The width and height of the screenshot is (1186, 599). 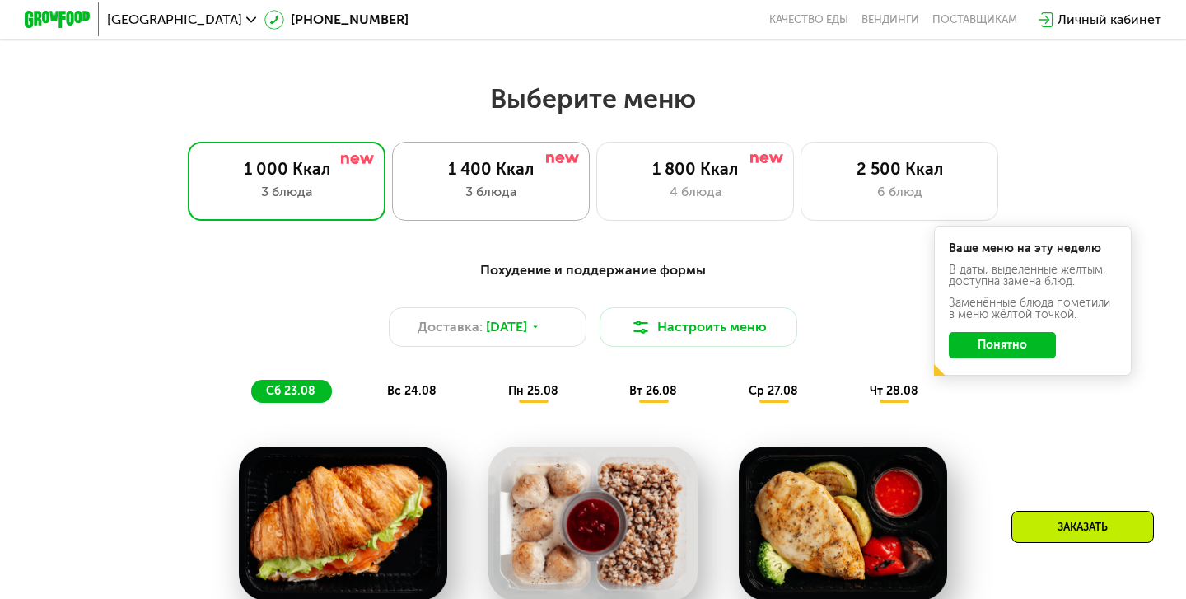 What do you see at coordinates (593, 99) in the screenshot?
I see `h2: Выберите меню` at bounding box center [593, 99].